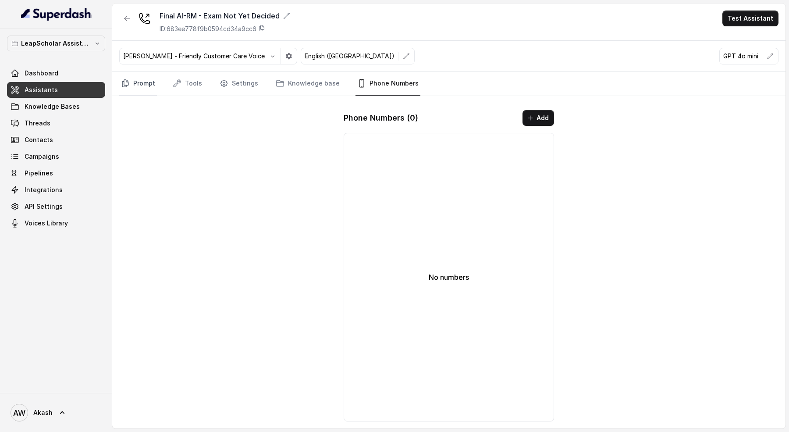 This screenshot has width=789, height=432. I want to click on a: Akash, so click(56, 412).